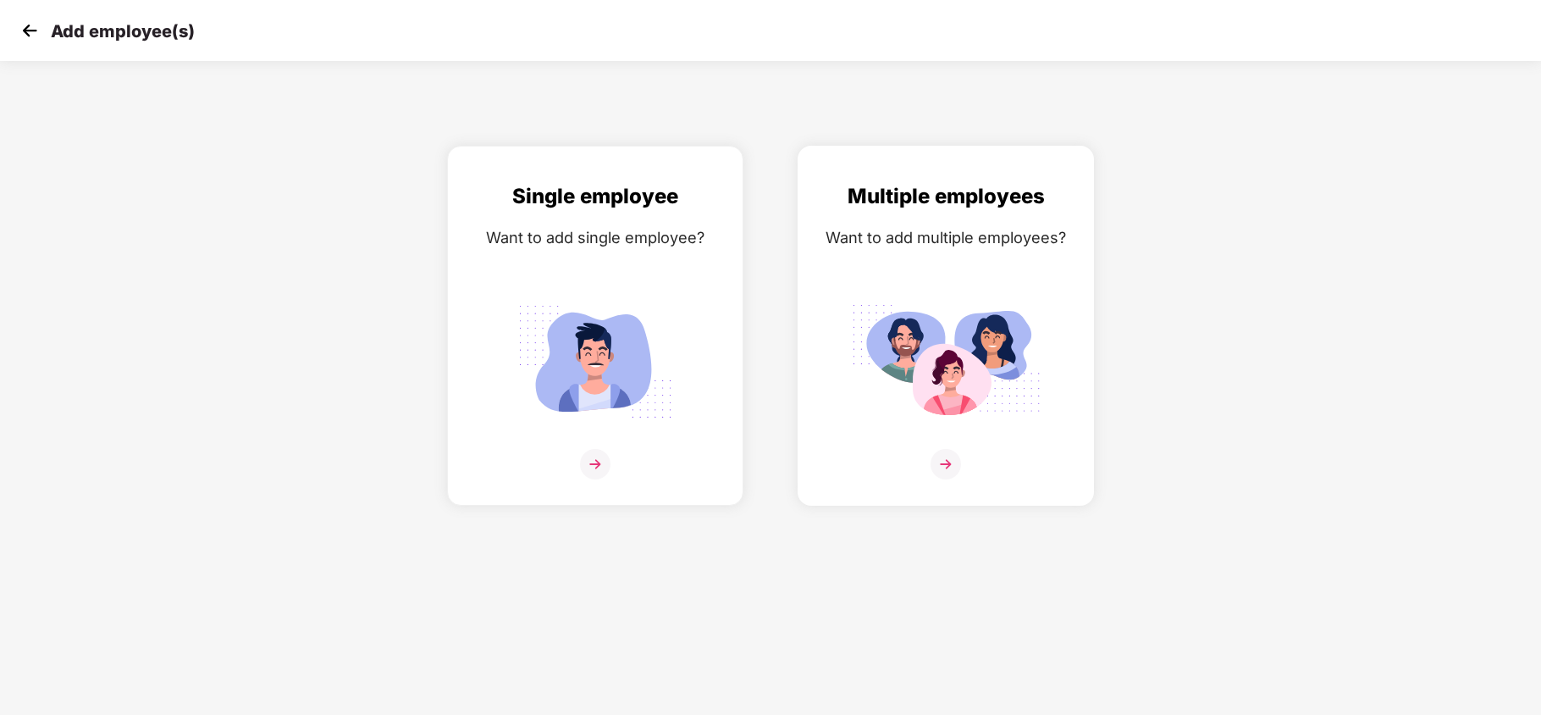 The height and width of the screenshot is (715, 1541). I want to click on div: Want to add single employee?, so click(595, 237).